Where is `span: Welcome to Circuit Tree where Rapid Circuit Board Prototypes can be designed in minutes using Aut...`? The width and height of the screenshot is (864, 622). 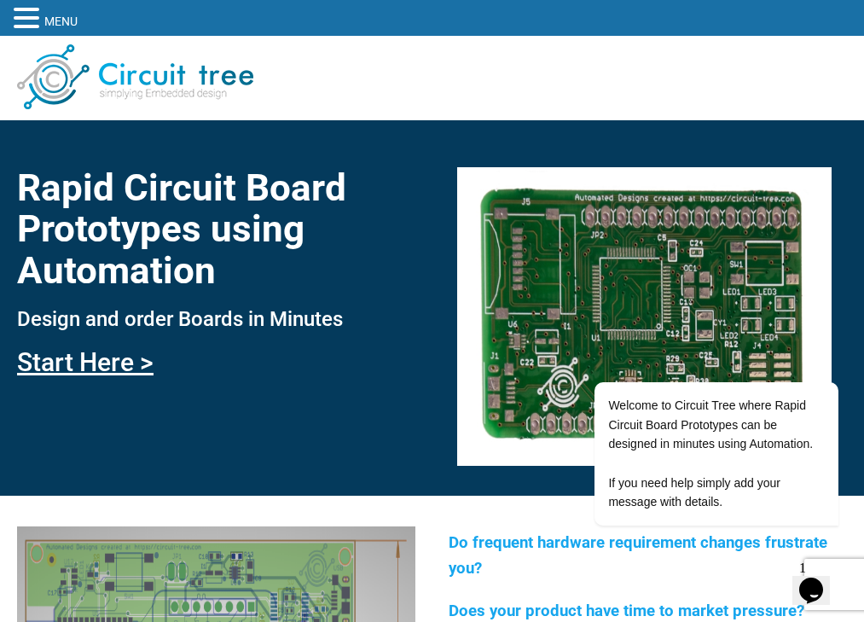
span: Welcome to Circuit Tree where Rapid Circuit Board Prototypes can be designed in minutes using Aut... is located at coordinates (171, 224).